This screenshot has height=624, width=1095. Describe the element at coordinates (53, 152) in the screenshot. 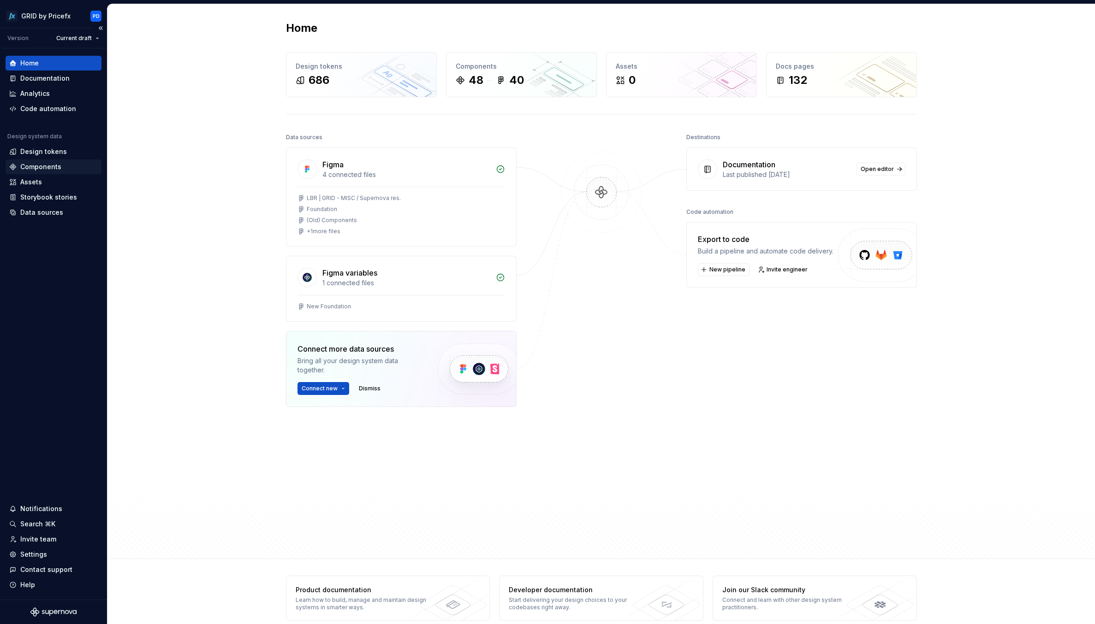

I see `a: Design tokens` at that location.